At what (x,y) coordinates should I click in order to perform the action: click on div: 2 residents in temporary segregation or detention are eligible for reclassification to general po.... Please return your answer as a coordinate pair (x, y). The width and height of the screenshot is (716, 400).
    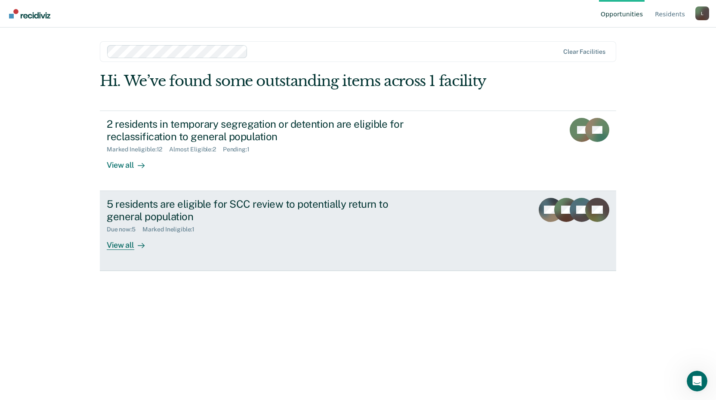
    Looking at the image, I should click on (258, 130).